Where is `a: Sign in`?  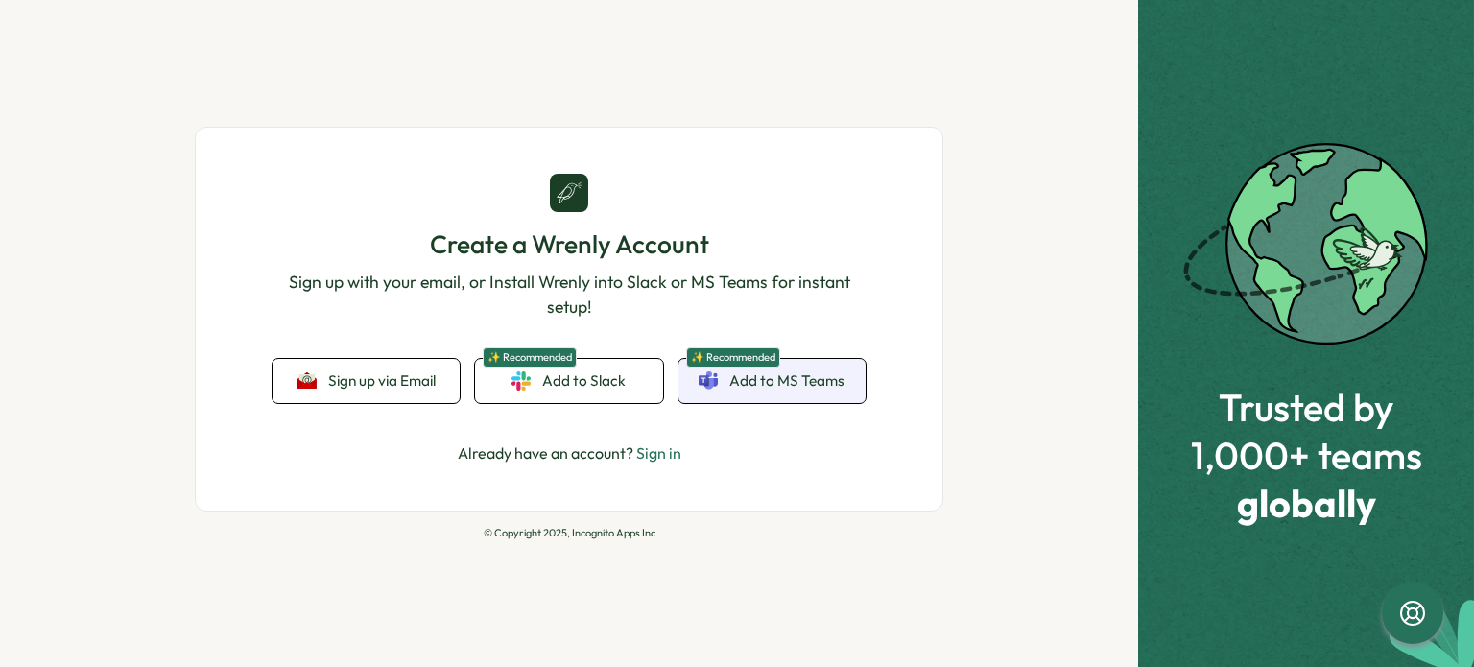 a: Sign in is located at coordinates (658, 453).